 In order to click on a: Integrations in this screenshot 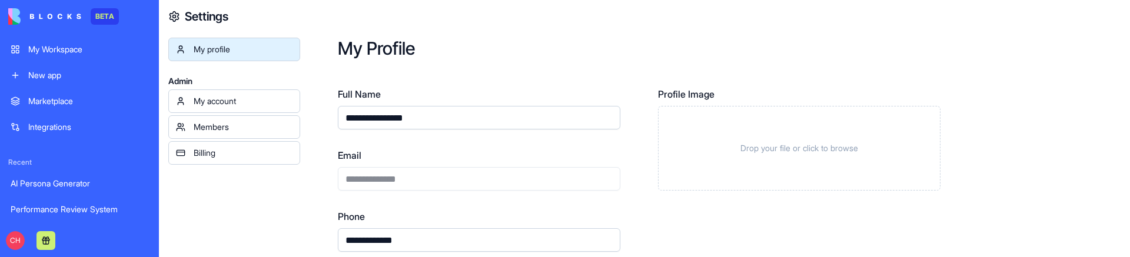, I will do `click(79, 127)`.